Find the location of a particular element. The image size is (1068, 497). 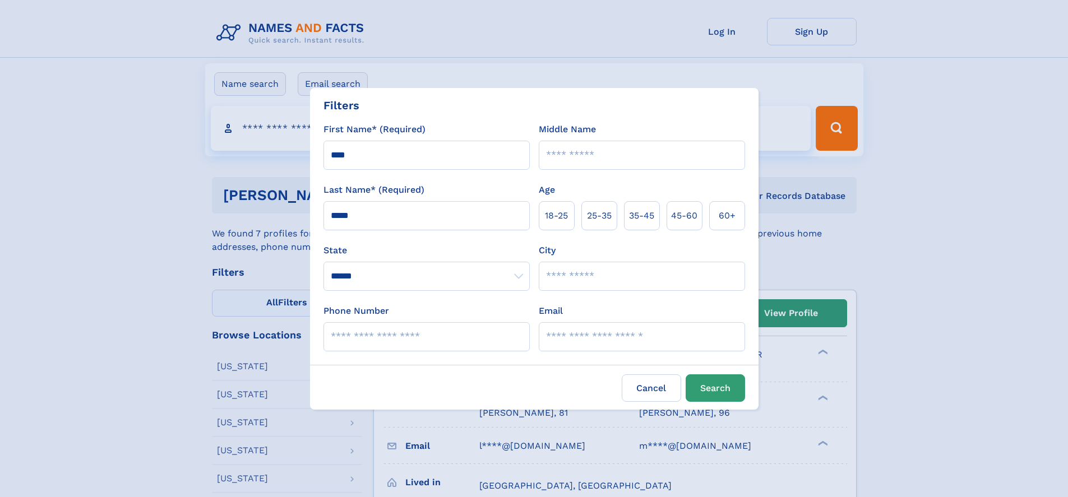

label: State is located at coordinates (427, 251).